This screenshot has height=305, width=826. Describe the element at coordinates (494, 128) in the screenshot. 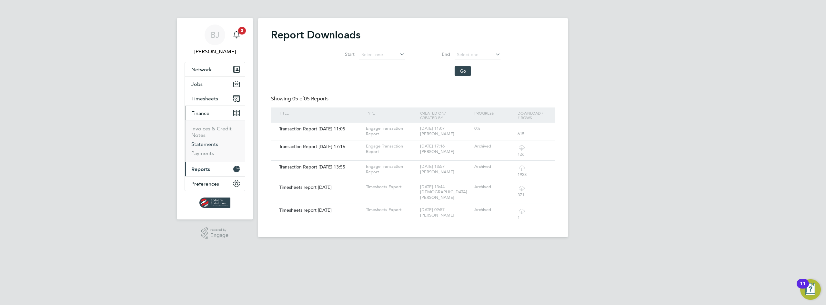

I see `div: 0%` at that location.